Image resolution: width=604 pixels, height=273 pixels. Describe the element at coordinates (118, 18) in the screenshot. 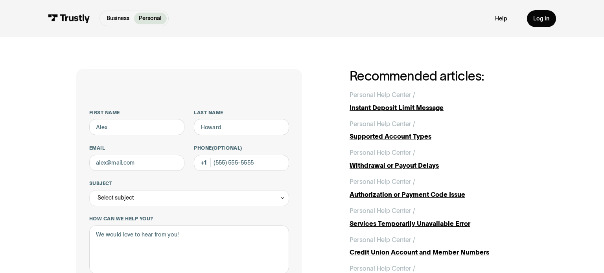

I see `p: Business` at that location.